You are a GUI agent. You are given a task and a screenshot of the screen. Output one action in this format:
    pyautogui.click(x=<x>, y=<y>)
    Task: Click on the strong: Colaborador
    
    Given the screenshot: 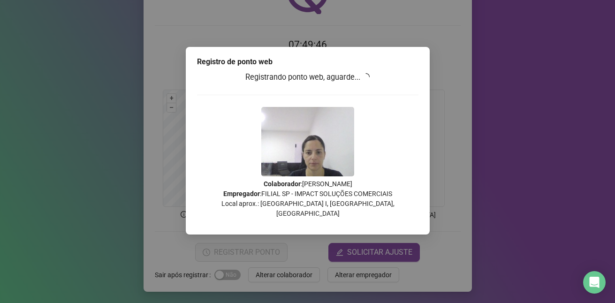 What is the action you would take?
    pyautogui.click(x=282, y=184)
    